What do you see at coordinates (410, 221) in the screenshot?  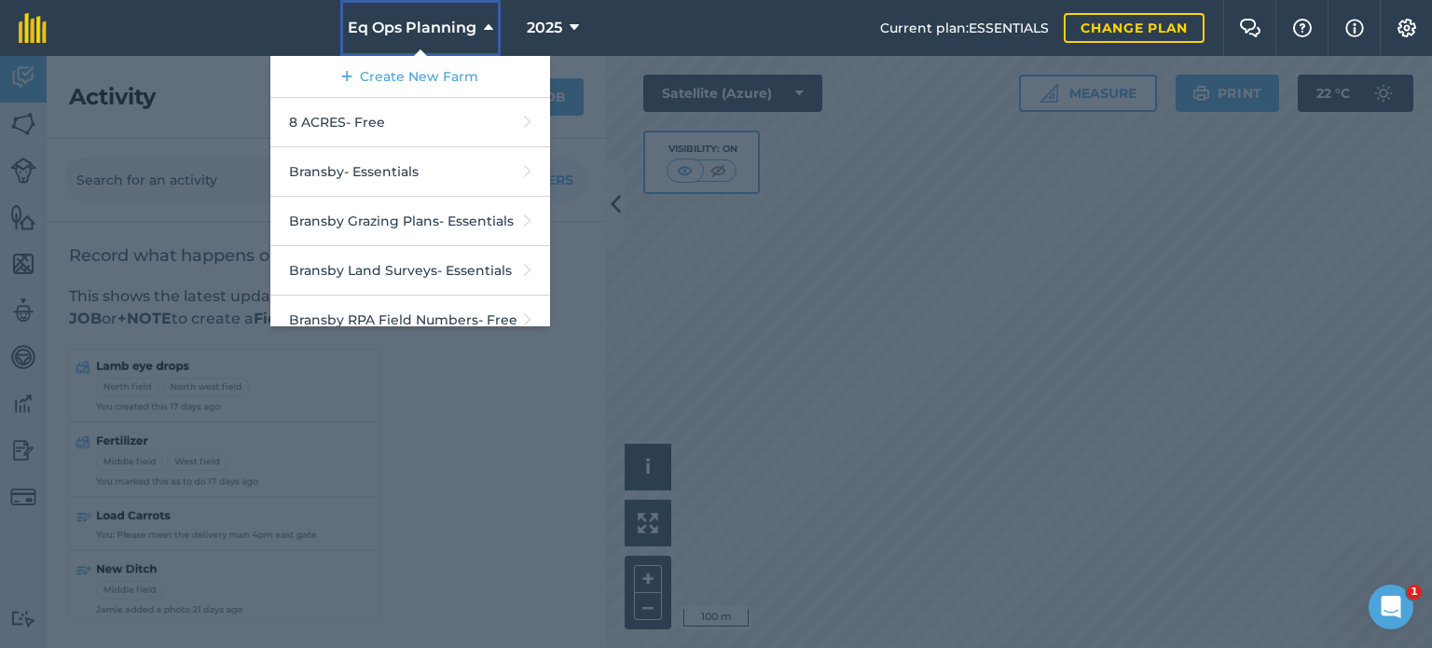 I see `a: Bransby Grazing Plans- Essentials` at bounding box center [410, 221].